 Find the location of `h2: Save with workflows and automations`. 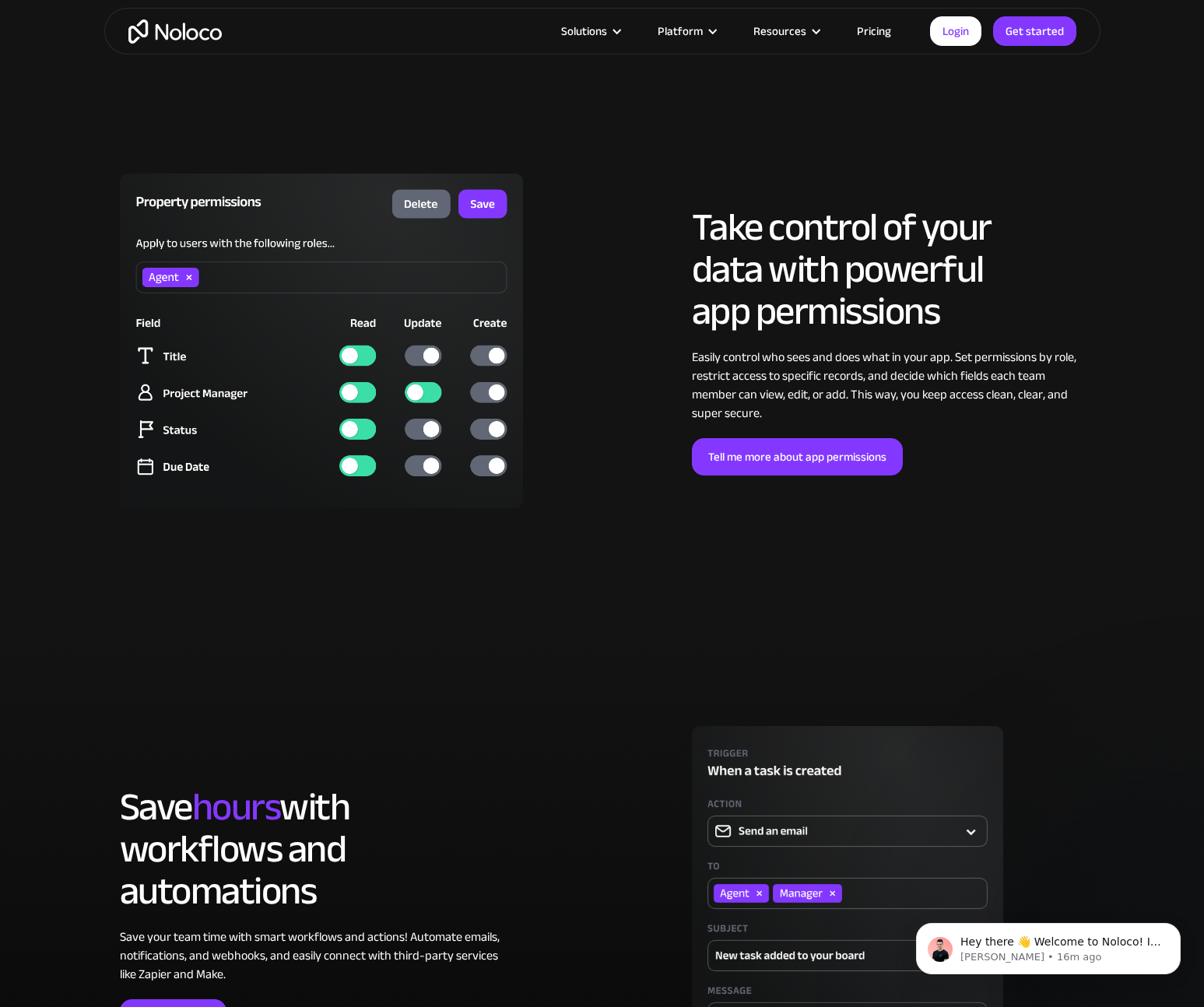

h2: Save with workflows and automations is located at coordinates (316, 849).